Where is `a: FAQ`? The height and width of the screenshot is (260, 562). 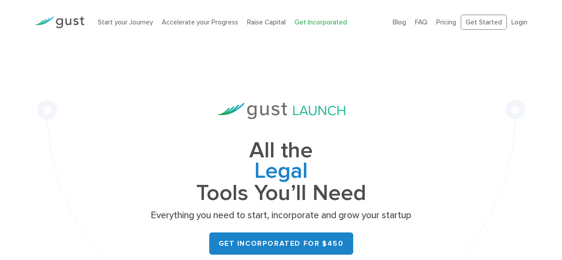
a: FAQ is located at coordinates (421, 22).